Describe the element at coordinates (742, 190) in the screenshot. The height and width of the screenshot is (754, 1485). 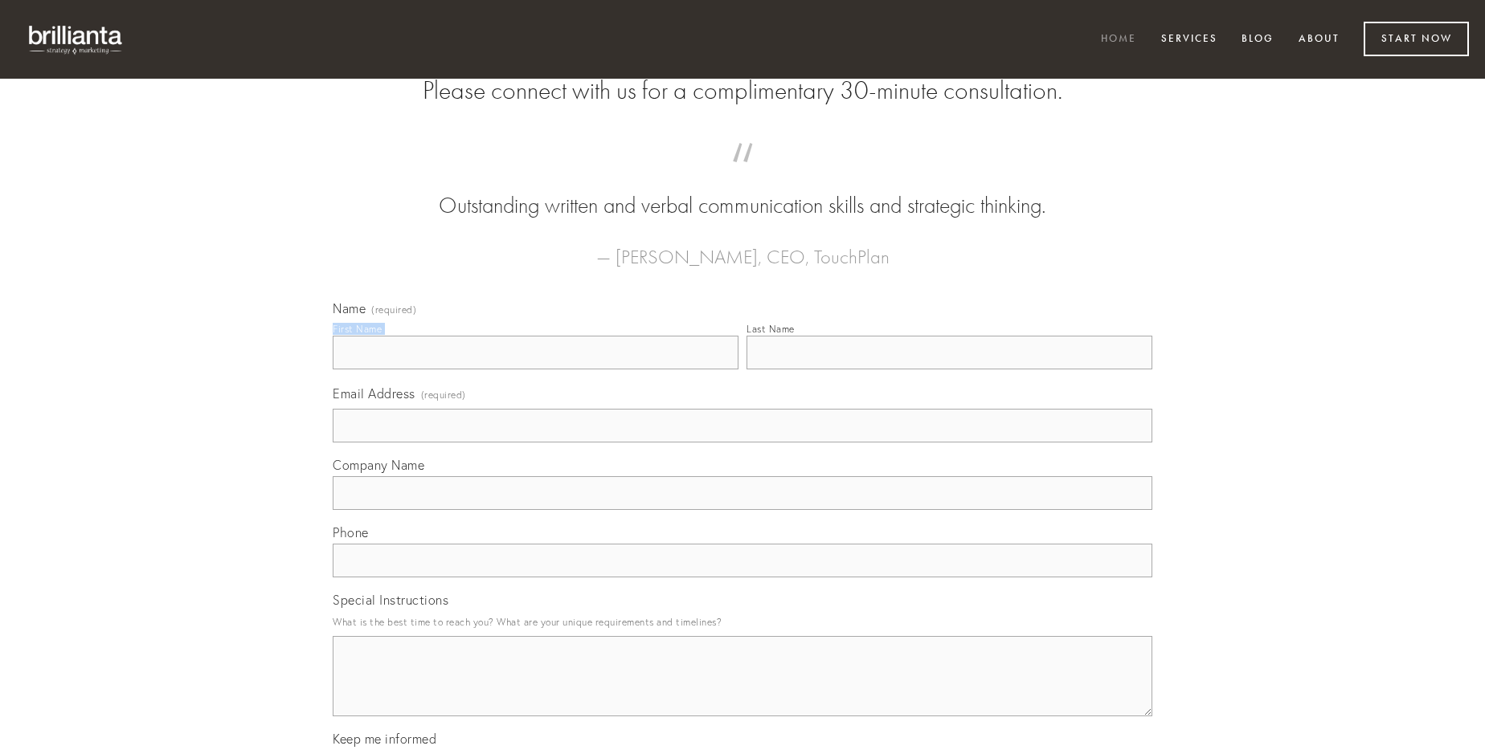
I see `blockquote: Outstanding written and verbal communication skills and strategic thinking.` at that location.